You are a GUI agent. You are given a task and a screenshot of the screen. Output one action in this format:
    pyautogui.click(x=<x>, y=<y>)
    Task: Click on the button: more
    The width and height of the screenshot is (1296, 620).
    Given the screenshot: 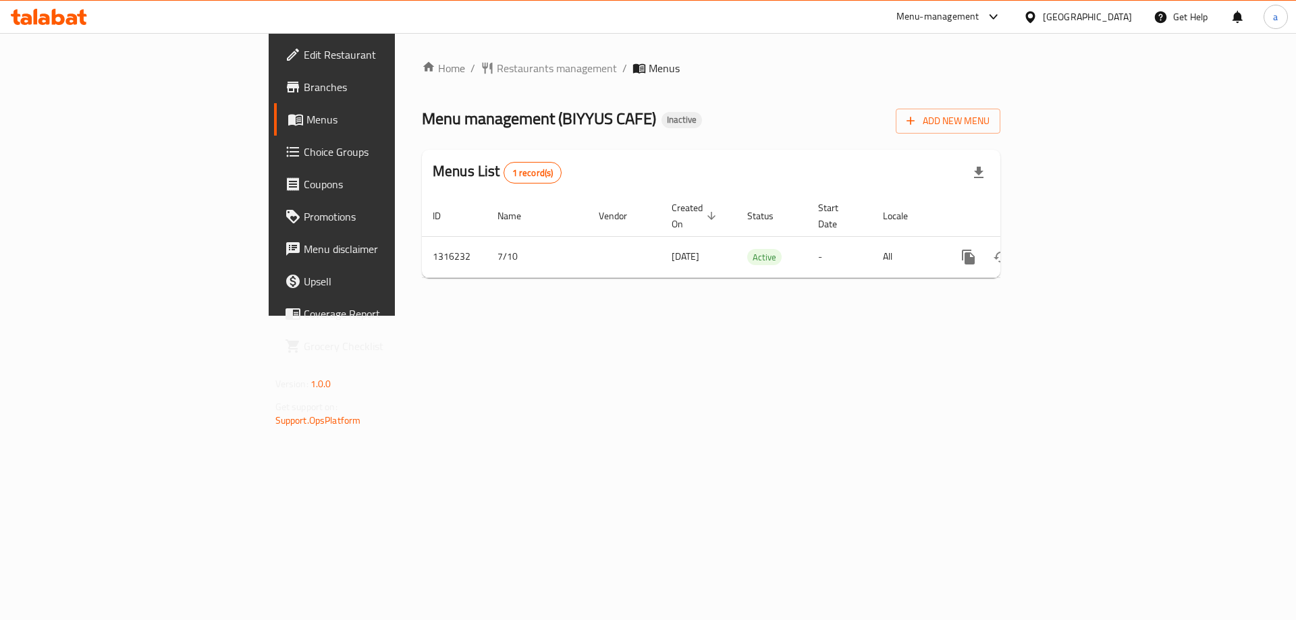 What is the action you would take?
    pyautogui.click(x=969, y=257)
    